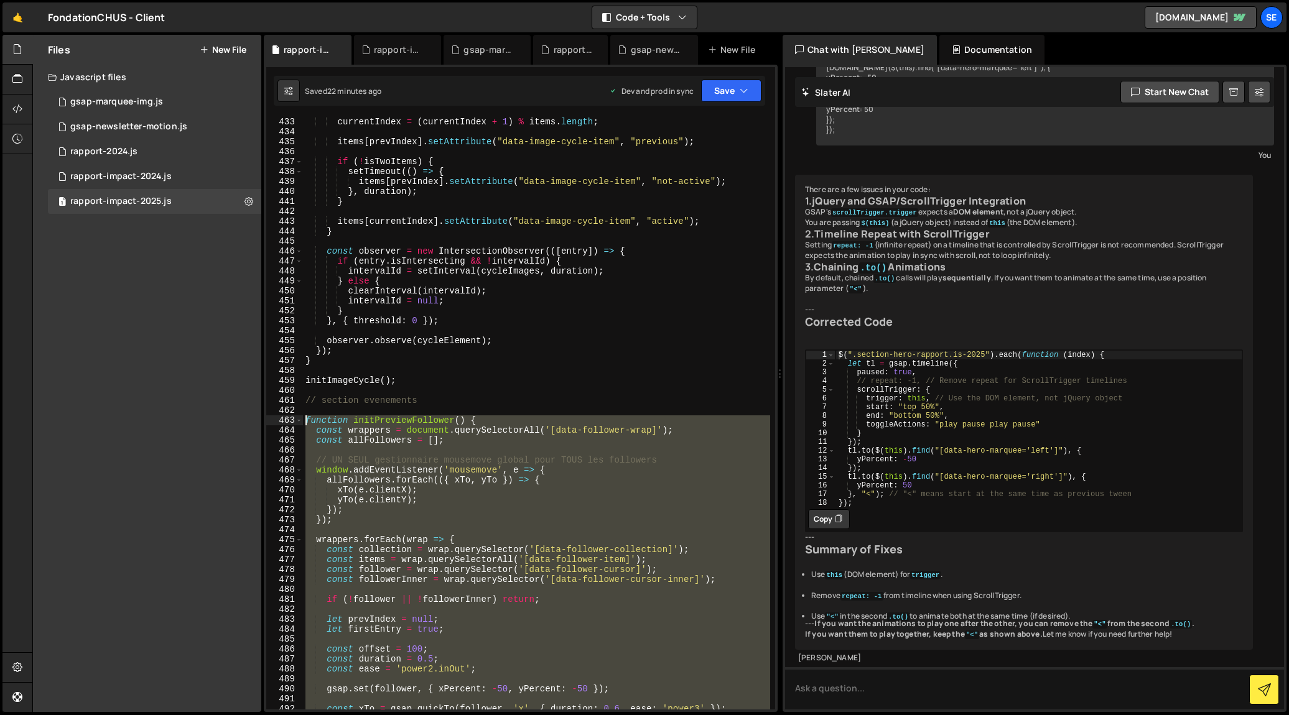 Image resolution: width=1289 pixels, height=715 pixels. Describe the element at coordinates (820, 425) in the screenshot. I see `div: 9` at that location.